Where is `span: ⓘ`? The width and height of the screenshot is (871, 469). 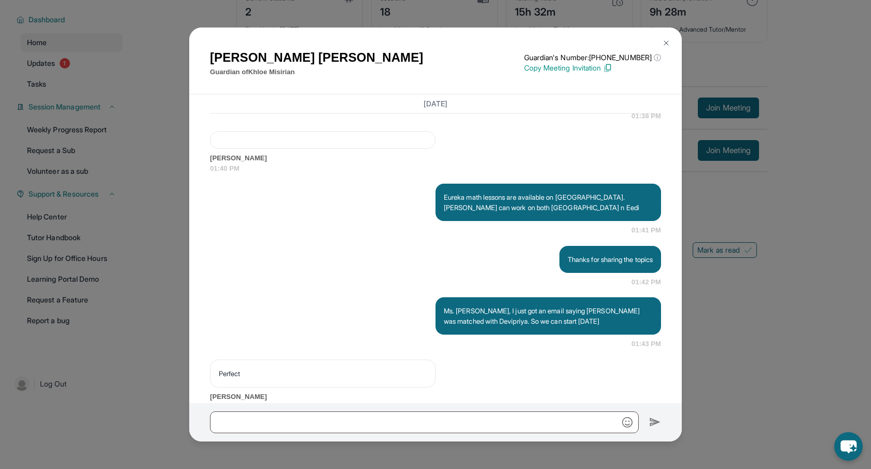 span: ⓘ is located at coordinates (658, 58).